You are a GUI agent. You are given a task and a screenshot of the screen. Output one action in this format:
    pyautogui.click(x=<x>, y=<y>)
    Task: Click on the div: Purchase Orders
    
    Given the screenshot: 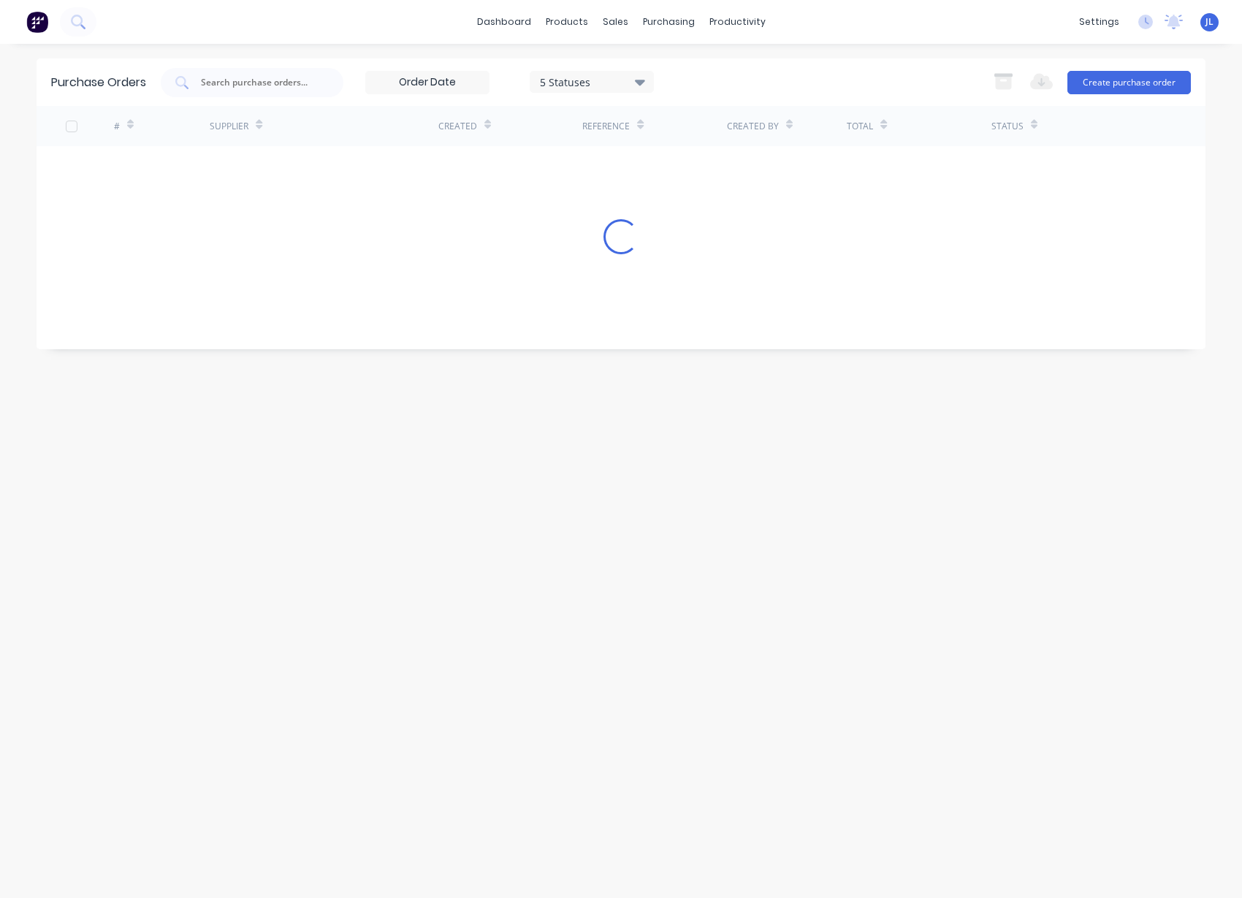 What is the action you would take?
    pyautogui.click(x=99, y=83)
    